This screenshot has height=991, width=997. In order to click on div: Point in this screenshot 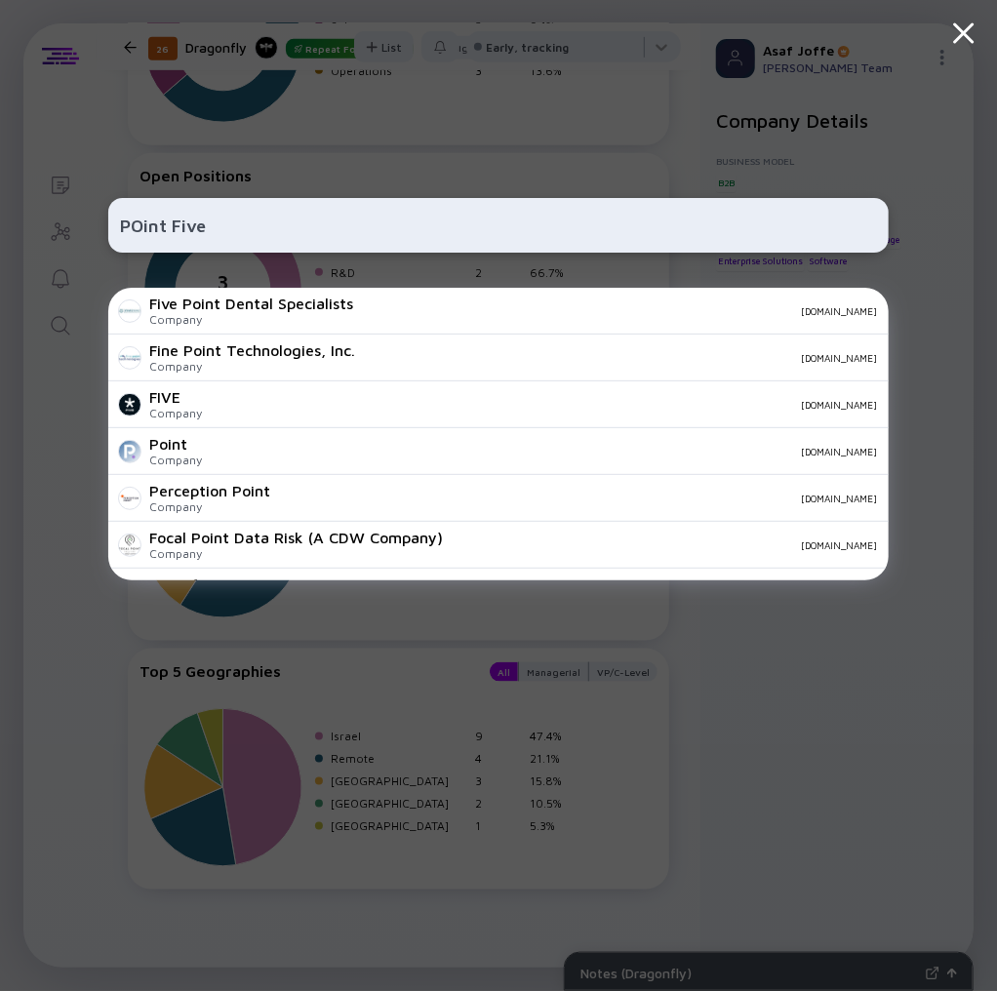, I will do `click(176, 444)`.